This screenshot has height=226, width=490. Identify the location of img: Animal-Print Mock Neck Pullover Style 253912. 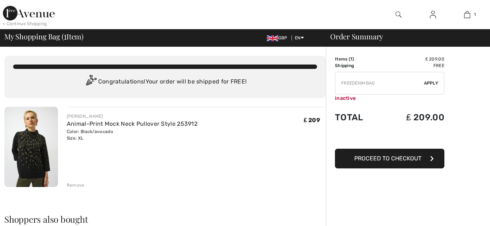
(31, 147).